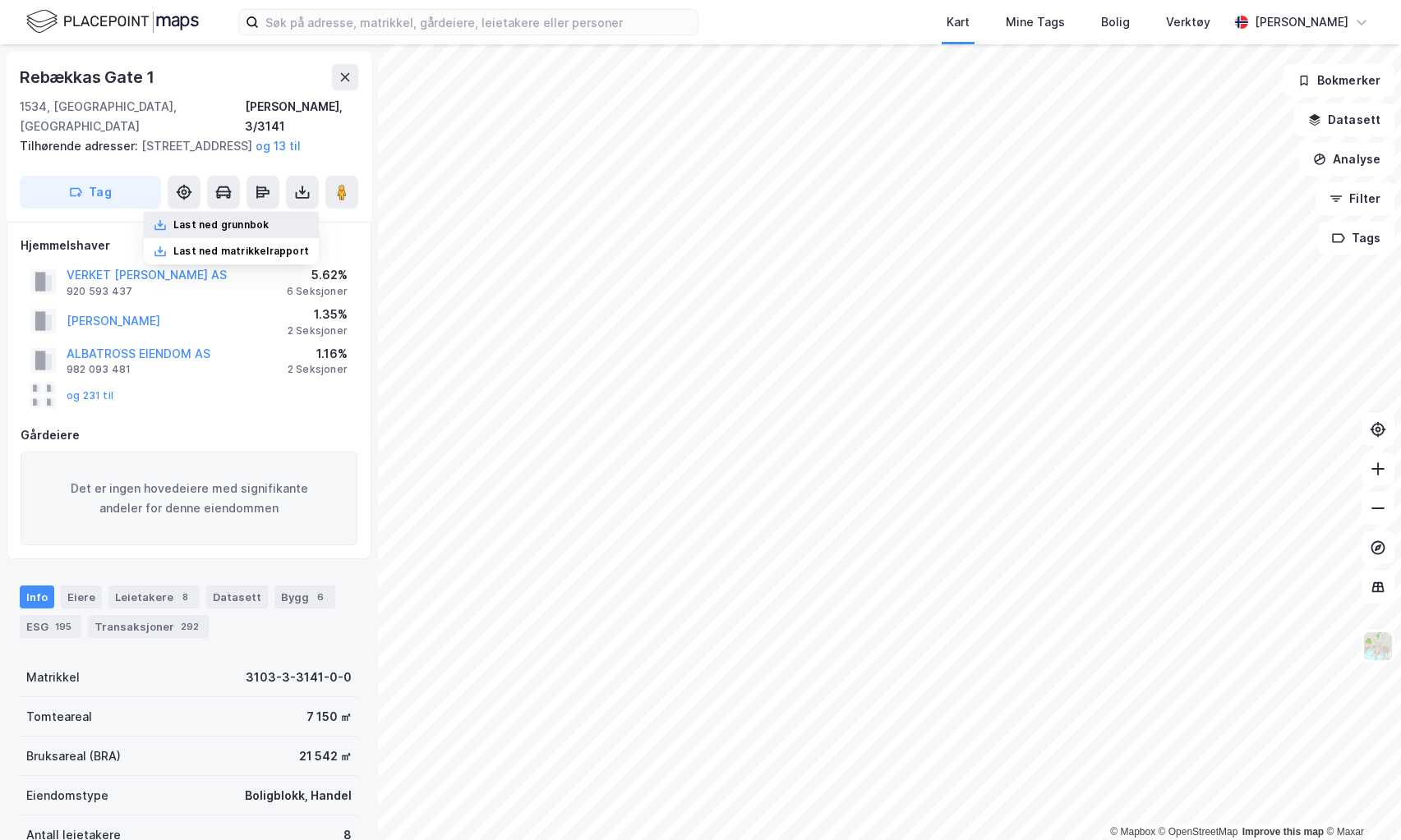  Describe the element at coordinates (190, 627) in the screenshot. I see `div: 292` at that location.